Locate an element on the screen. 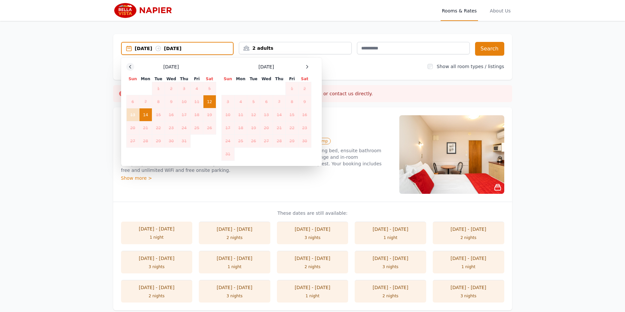 This screenshot has width=625, height=312. th: Fri is located at coordinates (292, 79).